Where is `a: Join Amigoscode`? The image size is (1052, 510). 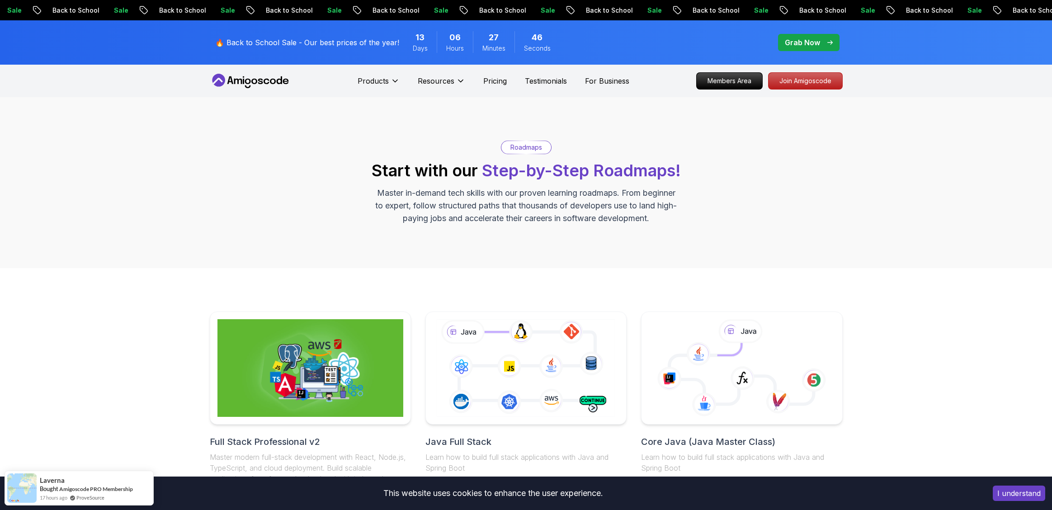
a: Join Amigoscode is located at coordinates (805, 81).